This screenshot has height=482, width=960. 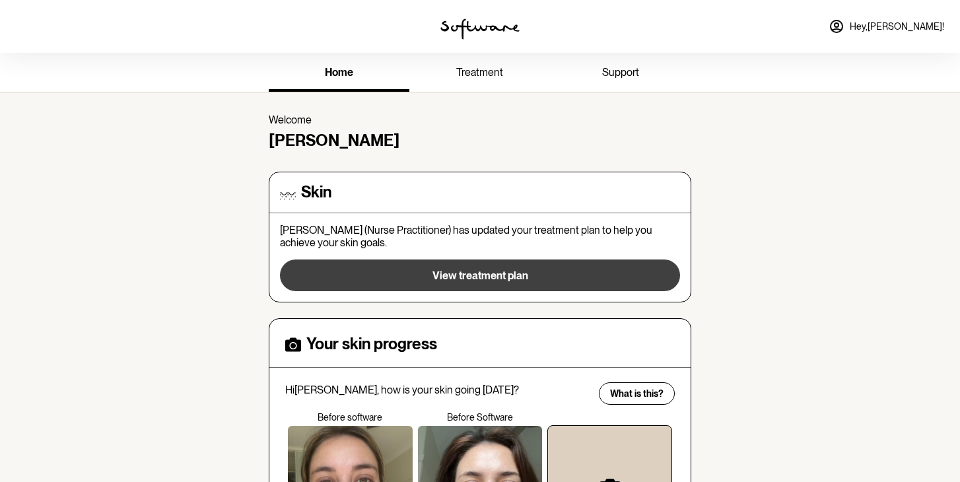 What do you see at coordinates (339, 73) in the screenshot?
I see `a: home` at bounding box center [339, 73].